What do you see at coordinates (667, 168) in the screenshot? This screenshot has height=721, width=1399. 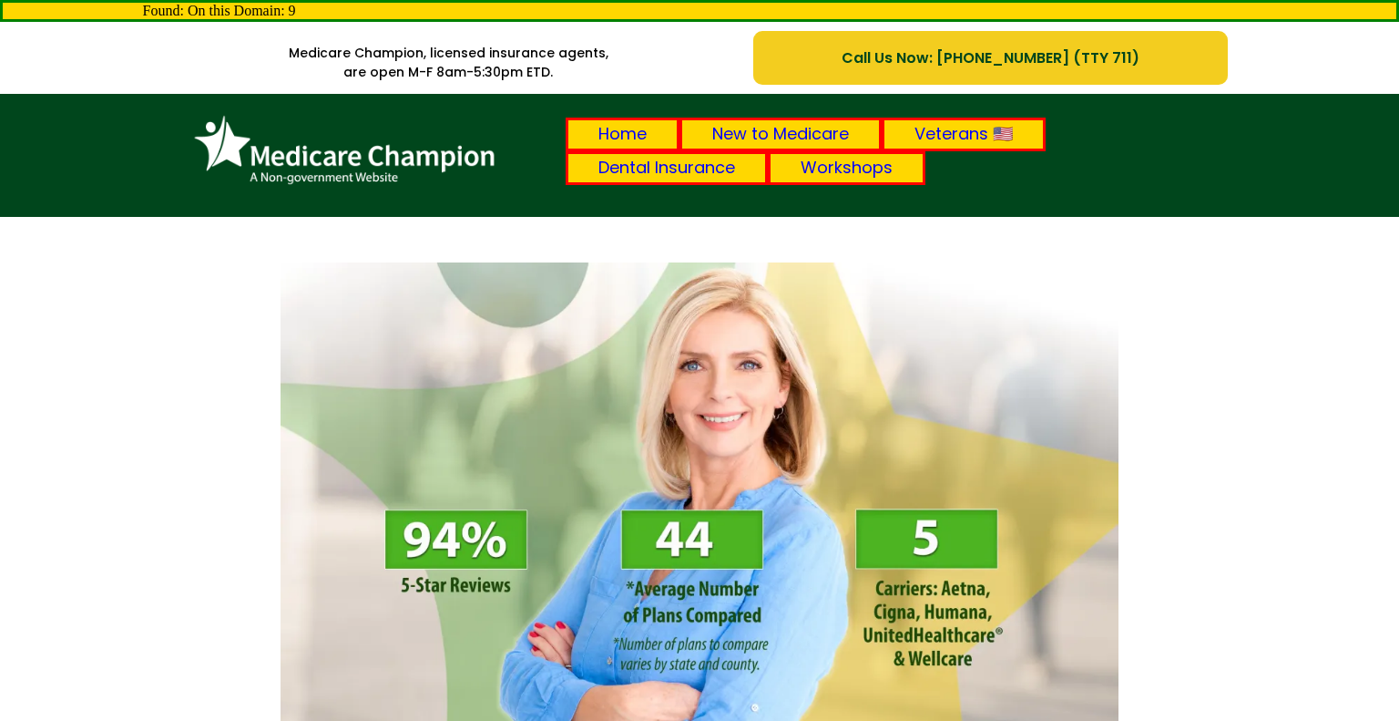 I see `a: Dental Insurance` at bounding box center [667, 168].